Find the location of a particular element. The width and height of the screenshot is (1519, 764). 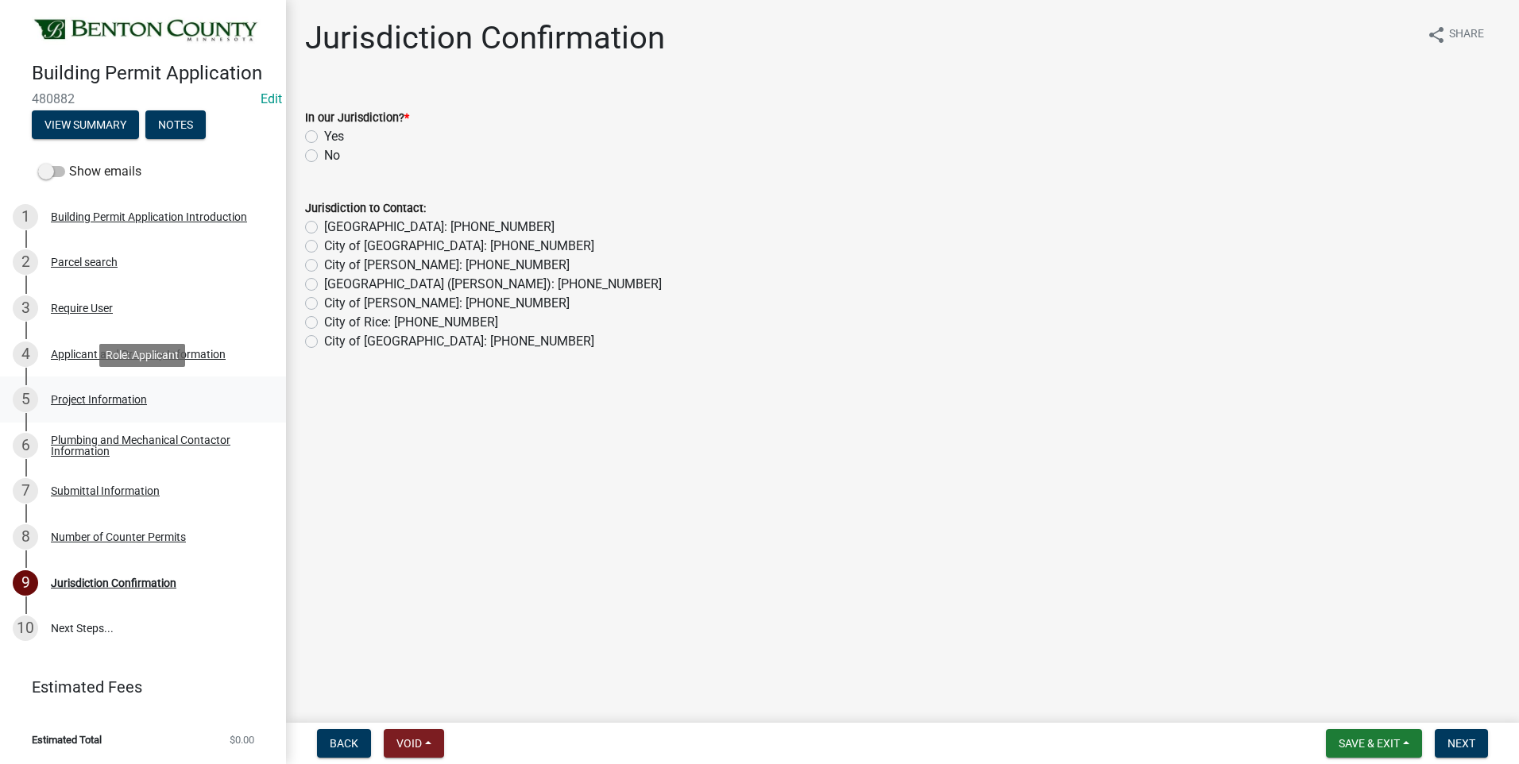

div: Applicant and Property Information is located at coordinates (138, 354).